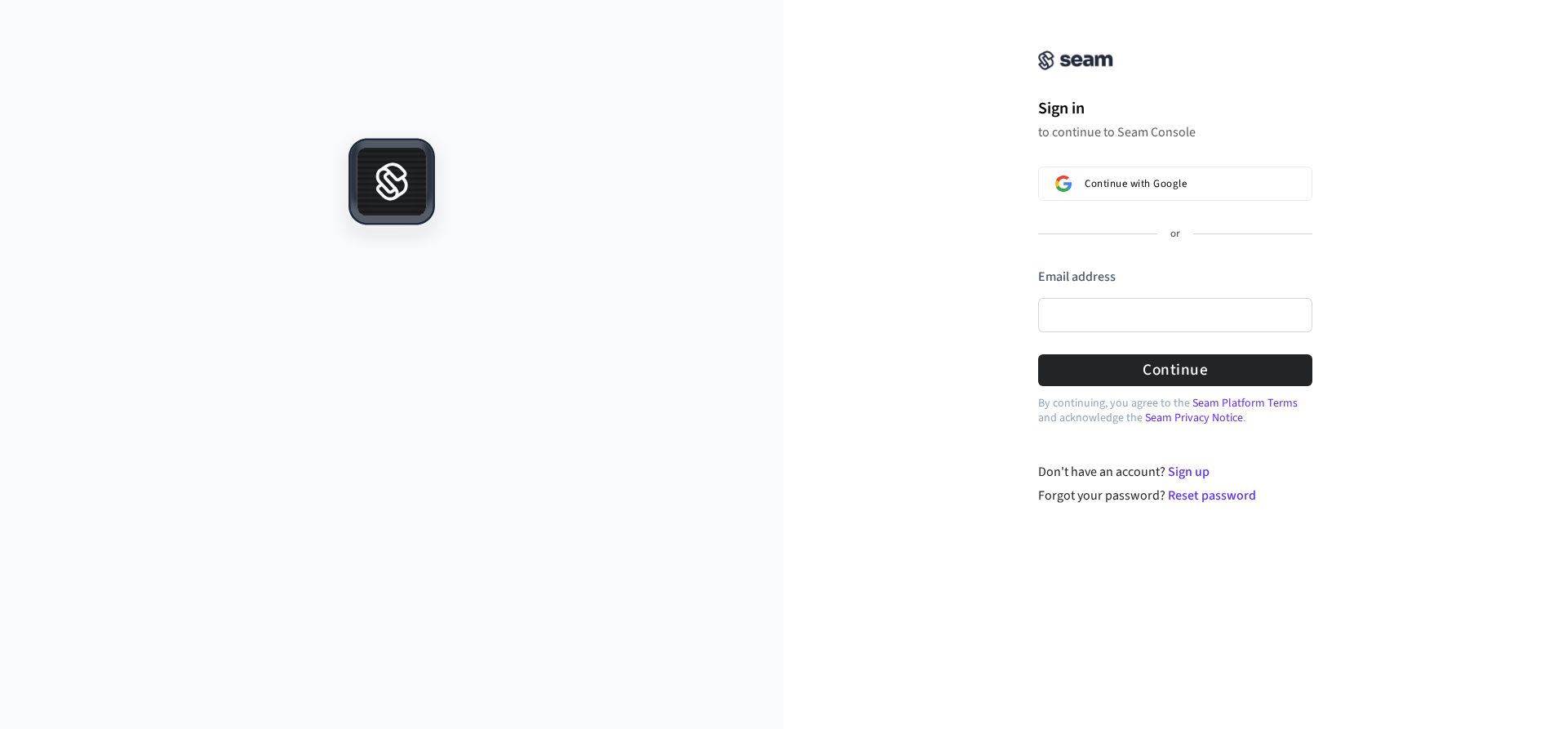 The height and width of the screenshot is (729, 1567). I want to click on h1: Sign in, so click(1175, 109).